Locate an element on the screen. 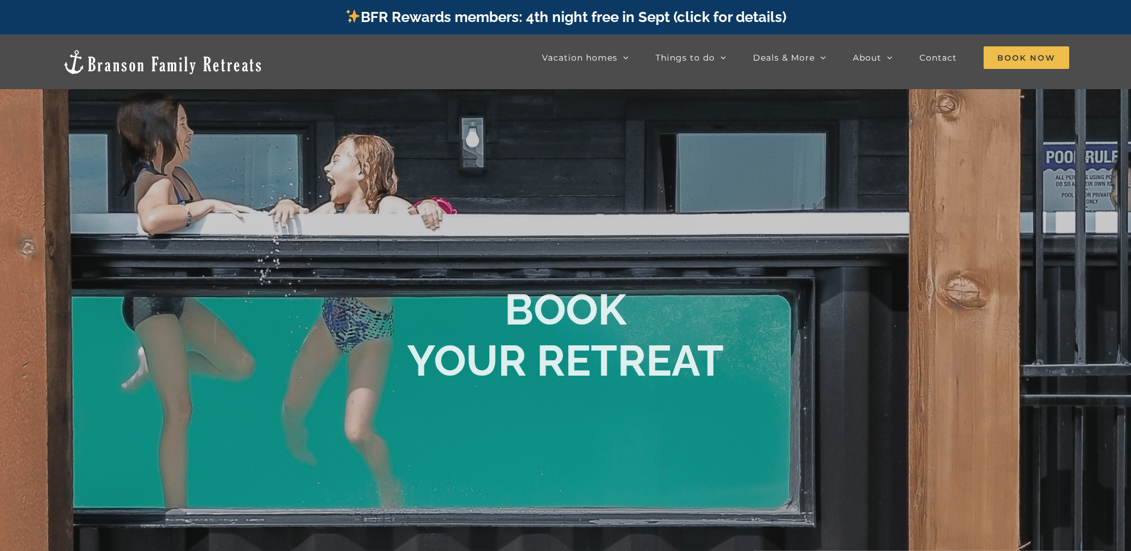  a: Vacation homes is located at coordinates (585, 58).